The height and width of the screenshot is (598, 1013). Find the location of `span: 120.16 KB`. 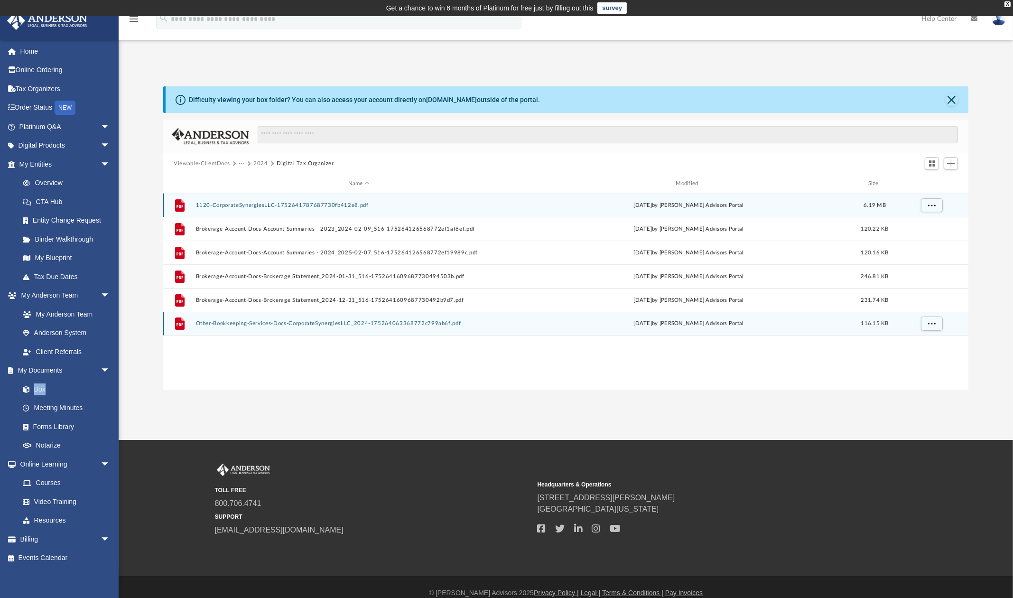

span: 120.16 KB is located at coordinates (875, 252).